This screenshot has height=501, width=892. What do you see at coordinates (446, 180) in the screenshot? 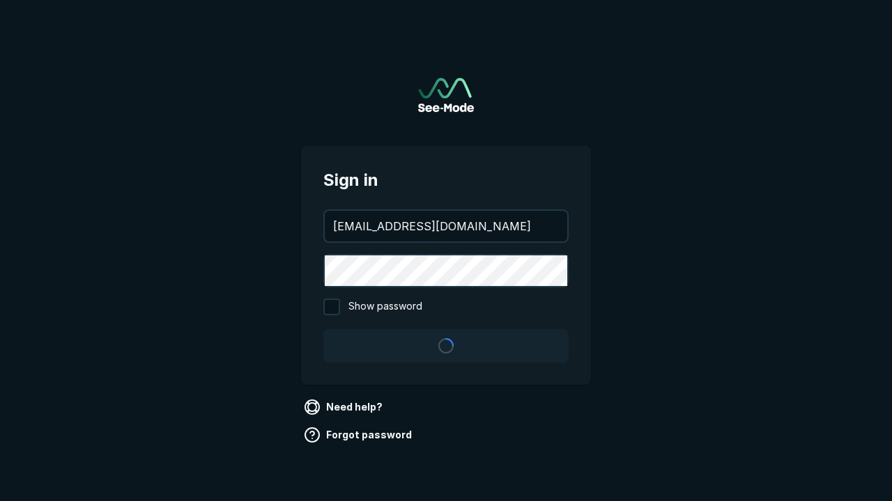
I see `span: Sign in` at bounding box center [446, 180].